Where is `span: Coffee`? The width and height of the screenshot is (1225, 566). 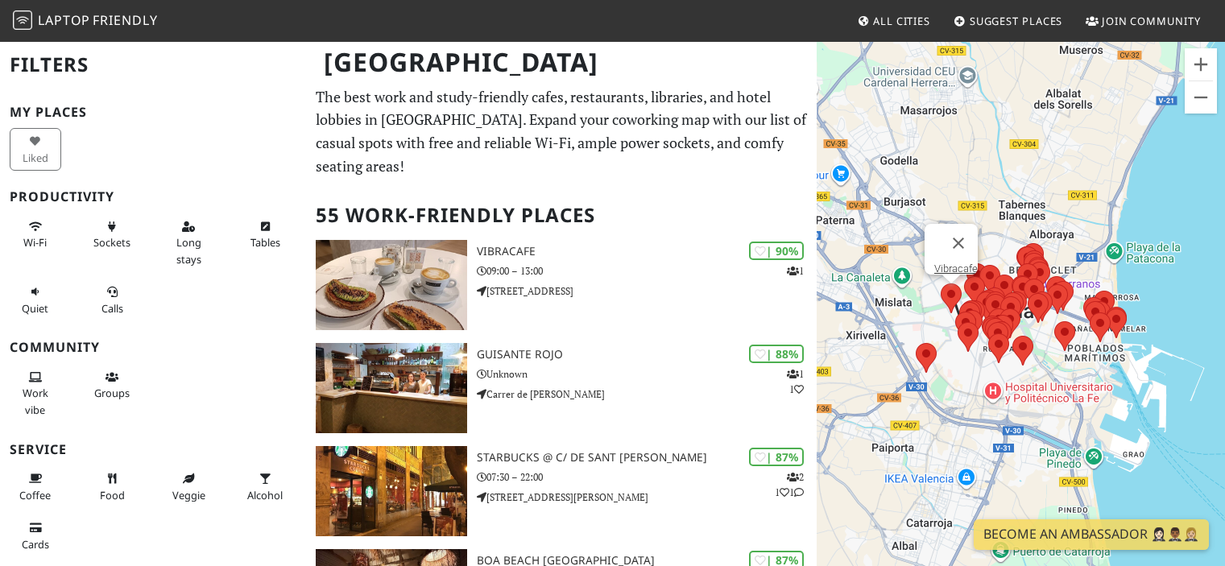 span: Coffee is located at coordinates (35, 496).